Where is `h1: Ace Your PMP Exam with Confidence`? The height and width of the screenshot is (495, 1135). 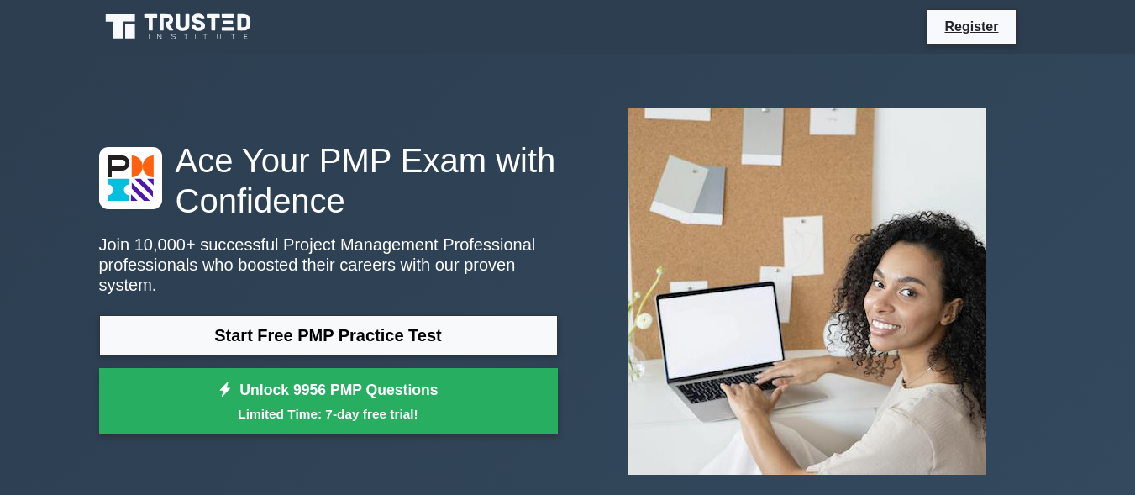
h1: Ace Your PMP Exam with Confidence is located at coordinates (328, 181).